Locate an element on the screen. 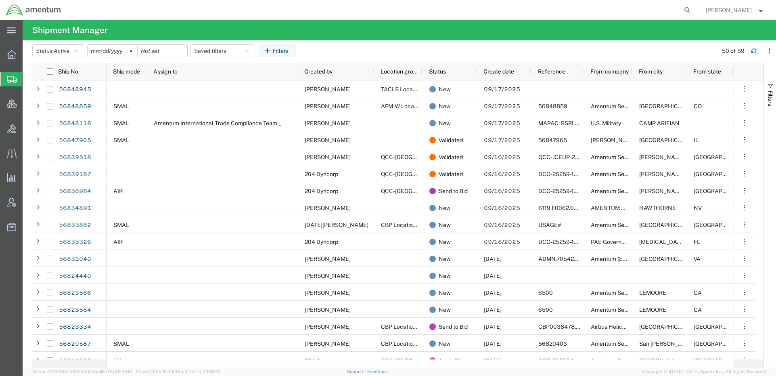 The image size is (776, 376). span: VA is located at coordinates (697, 259).